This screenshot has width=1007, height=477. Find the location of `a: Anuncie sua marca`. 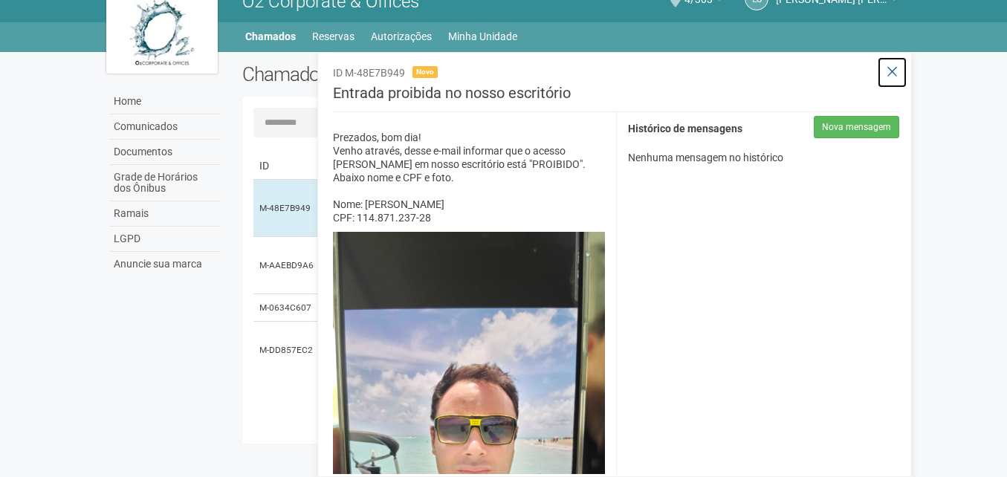

a: Anuncie sua marca is located at coordinates (165, 264).